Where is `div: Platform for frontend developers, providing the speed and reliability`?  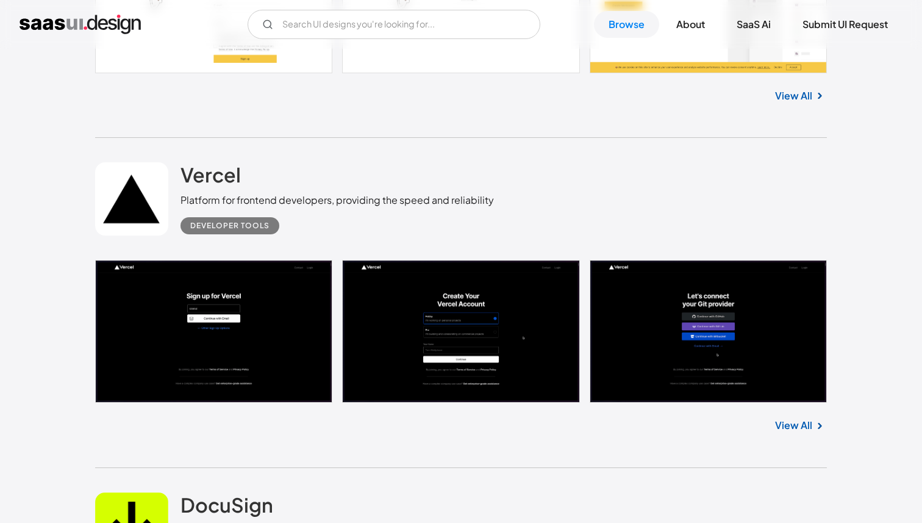 div: Platform for frontend developers, providing the speed and reliability is located at coordinates (337, 200).